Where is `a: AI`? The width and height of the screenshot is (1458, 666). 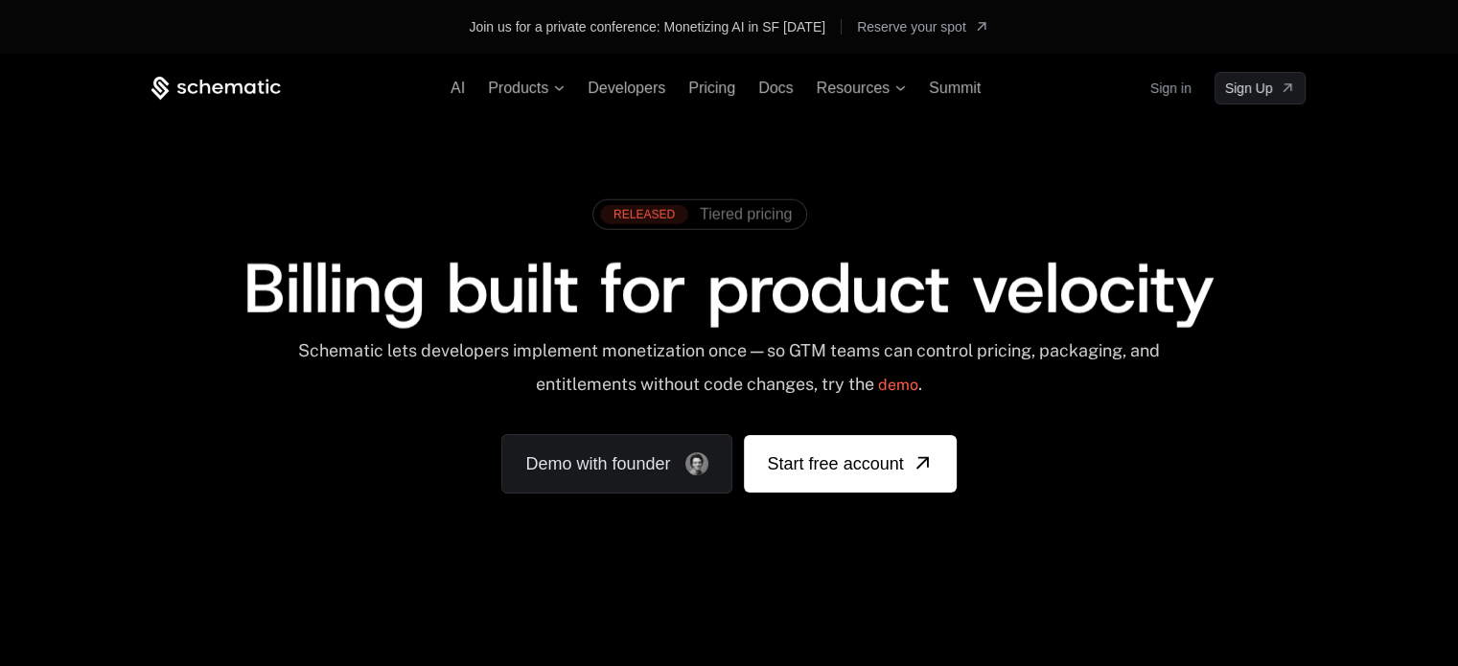 a: AI is located at coordinates (457, 87).